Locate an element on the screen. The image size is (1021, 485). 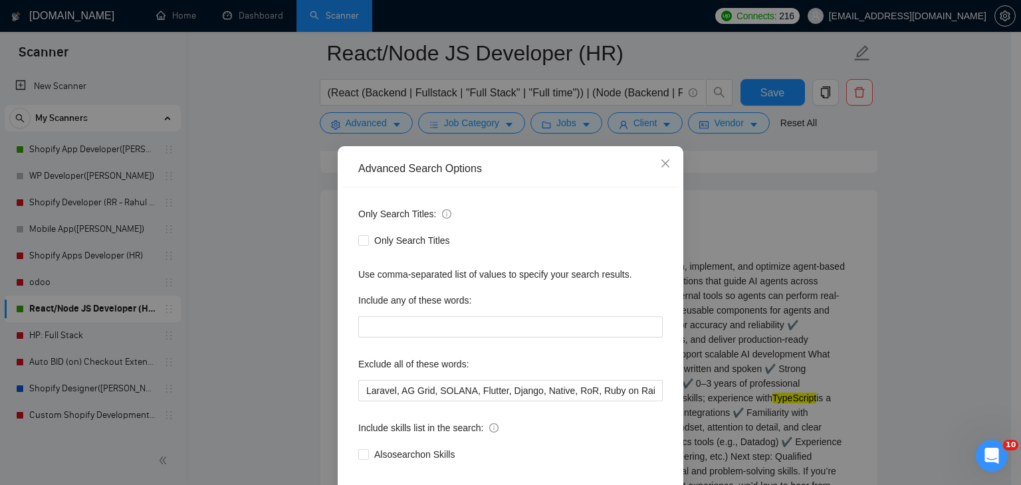
span: 10 is located at coordinates (1011, 446).